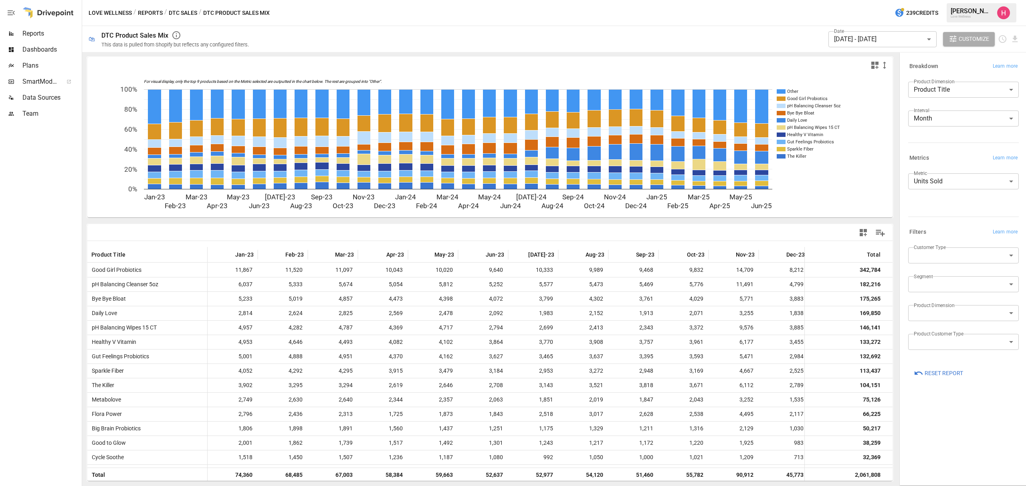  What do you see at coordinates (733, 414) in the screenshot?
I see `span: 4,495` at bounding box center [733, 414].